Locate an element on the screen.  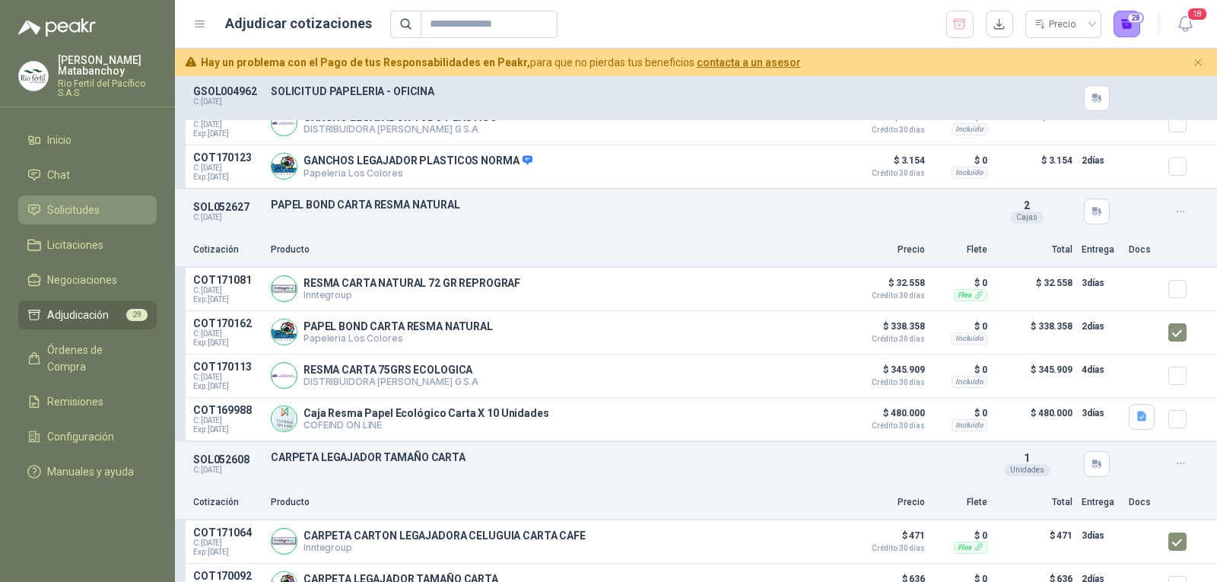
p: Entrega is located at coordinates (1101, 502).